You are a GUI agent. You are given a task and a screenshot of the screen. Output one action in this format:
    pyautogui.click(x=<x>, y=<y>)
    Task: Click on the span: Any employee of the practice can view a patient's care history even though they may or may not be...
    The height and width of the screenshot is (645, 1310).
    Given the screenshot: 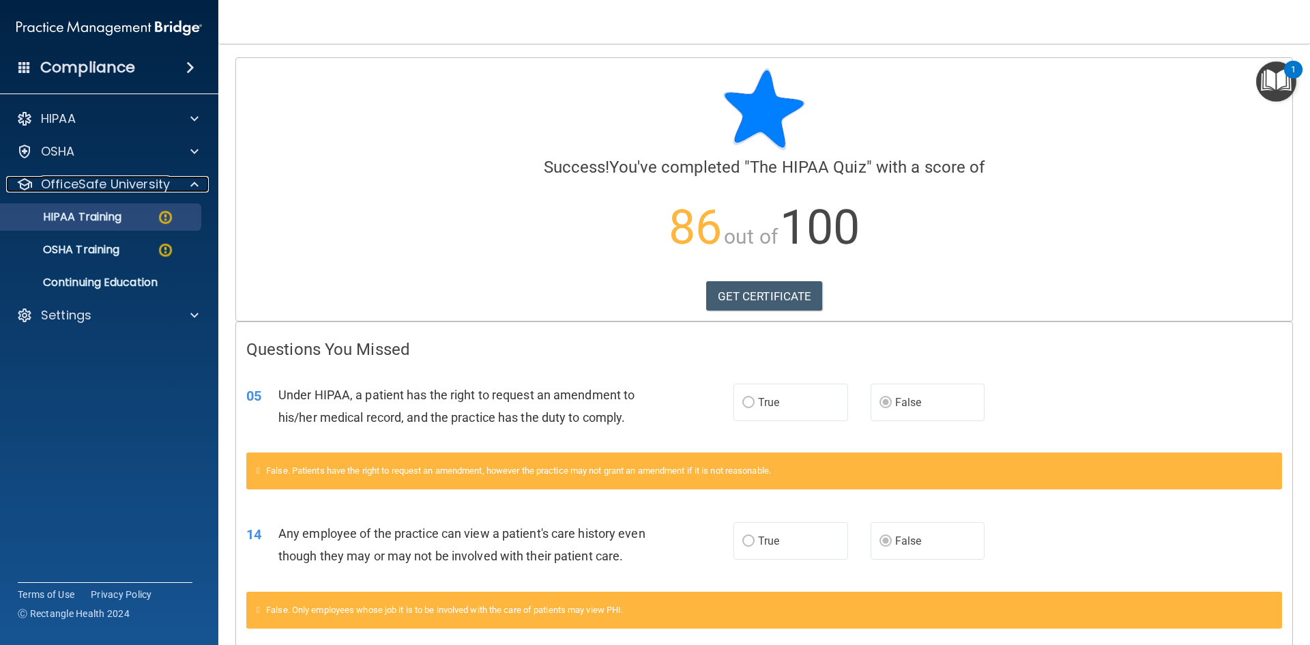 What is the action you would take?
    pyautogui.click(x=462, y=545)
    